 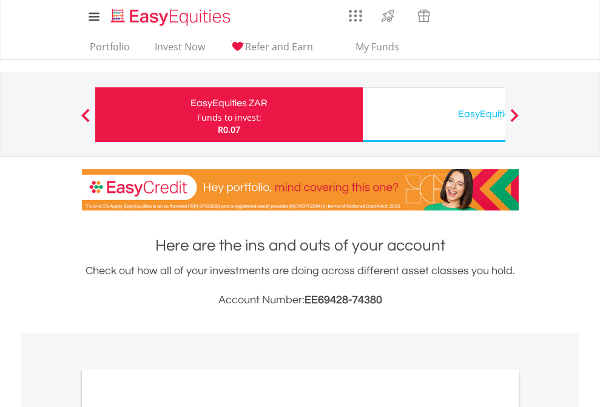 I want to click on a: Notifications, so click(x=457, y=15).